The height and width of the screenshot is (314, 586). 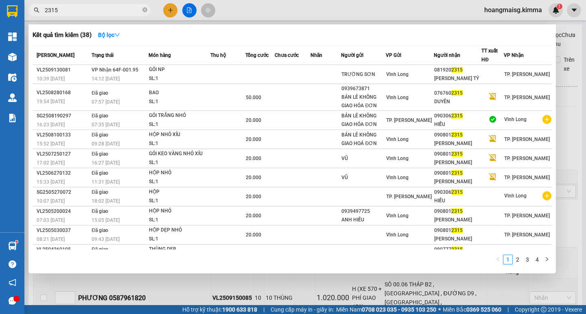 I want to click on img: solution-icon, so click(x=12, y=118).